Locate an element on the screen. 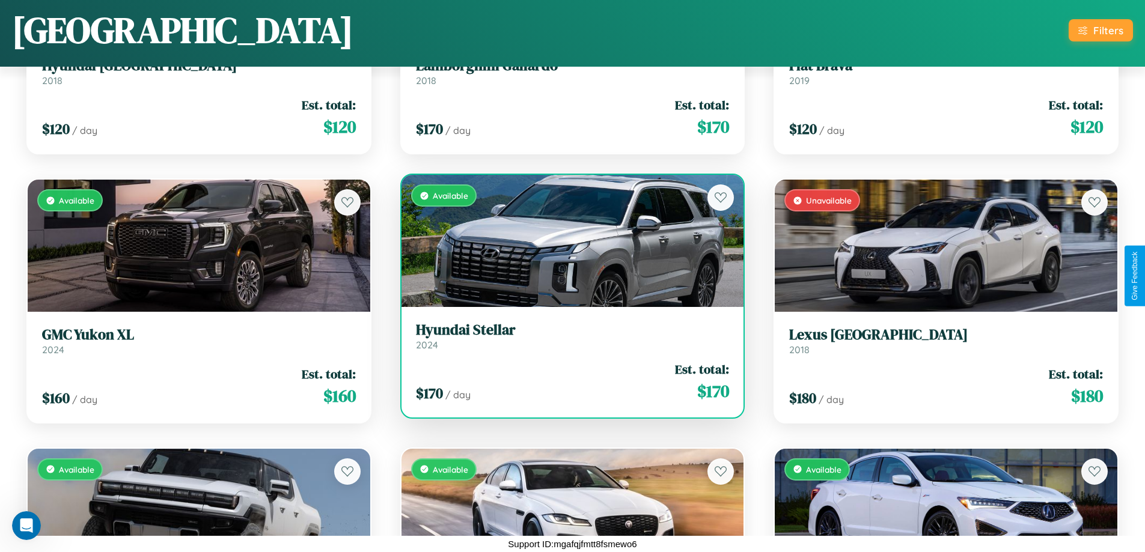 The image size is (1145, 552). p: Support ID: mgafqjfmtt8fsmewo6 is located at coordinates (572, 544).